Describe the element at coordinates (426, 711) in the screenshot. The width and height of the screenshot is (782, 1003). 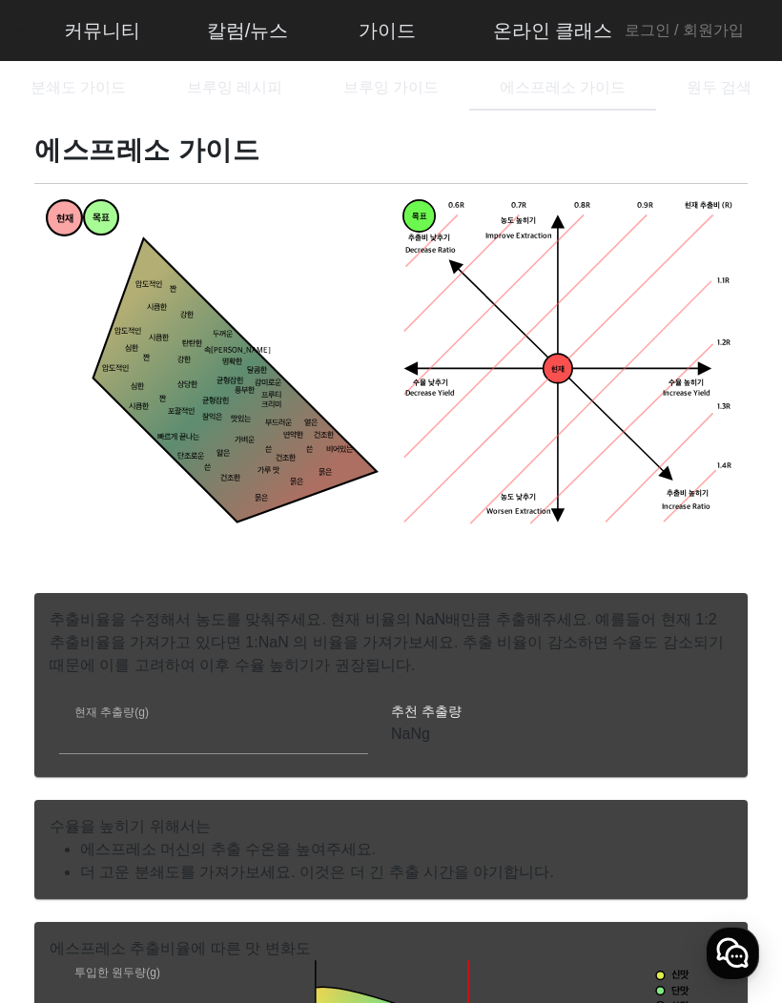
I see `mat-label: 추천 추출량` at that location.